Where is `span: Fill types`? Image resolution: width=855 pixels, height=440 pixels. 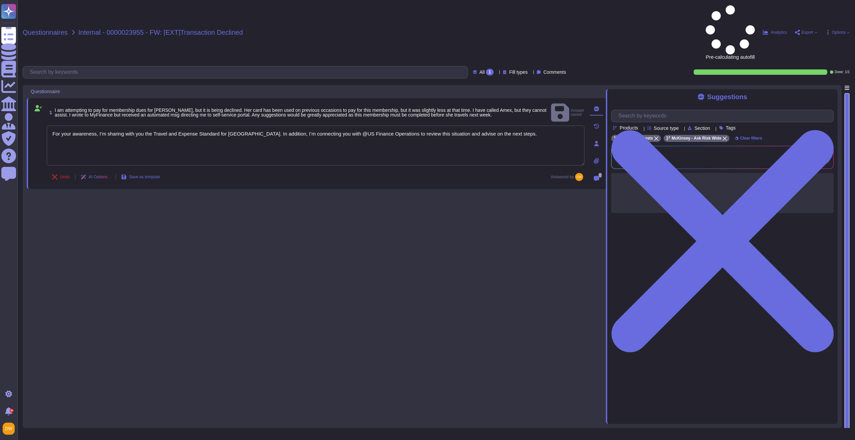
span: Fill types is located at coordinates (518, 72).